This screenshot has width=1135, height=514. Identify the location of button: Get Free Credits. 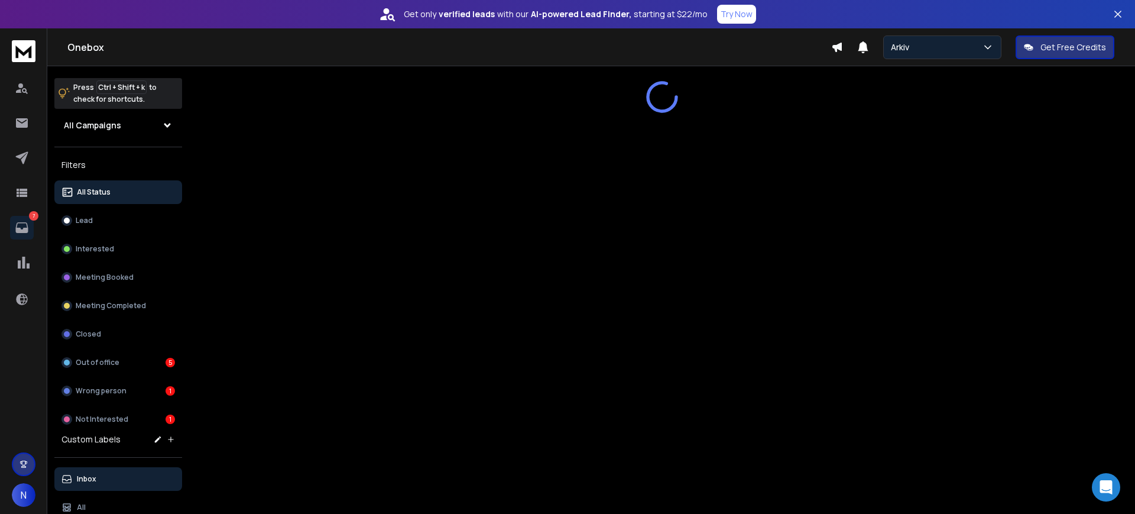
(1065, 47).